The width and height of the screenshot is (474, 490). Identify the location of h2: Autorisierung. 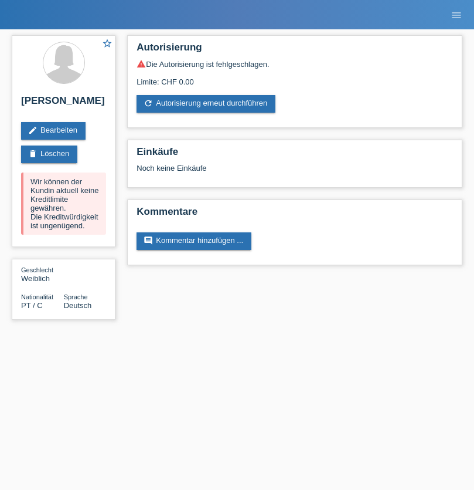
(295, 50).